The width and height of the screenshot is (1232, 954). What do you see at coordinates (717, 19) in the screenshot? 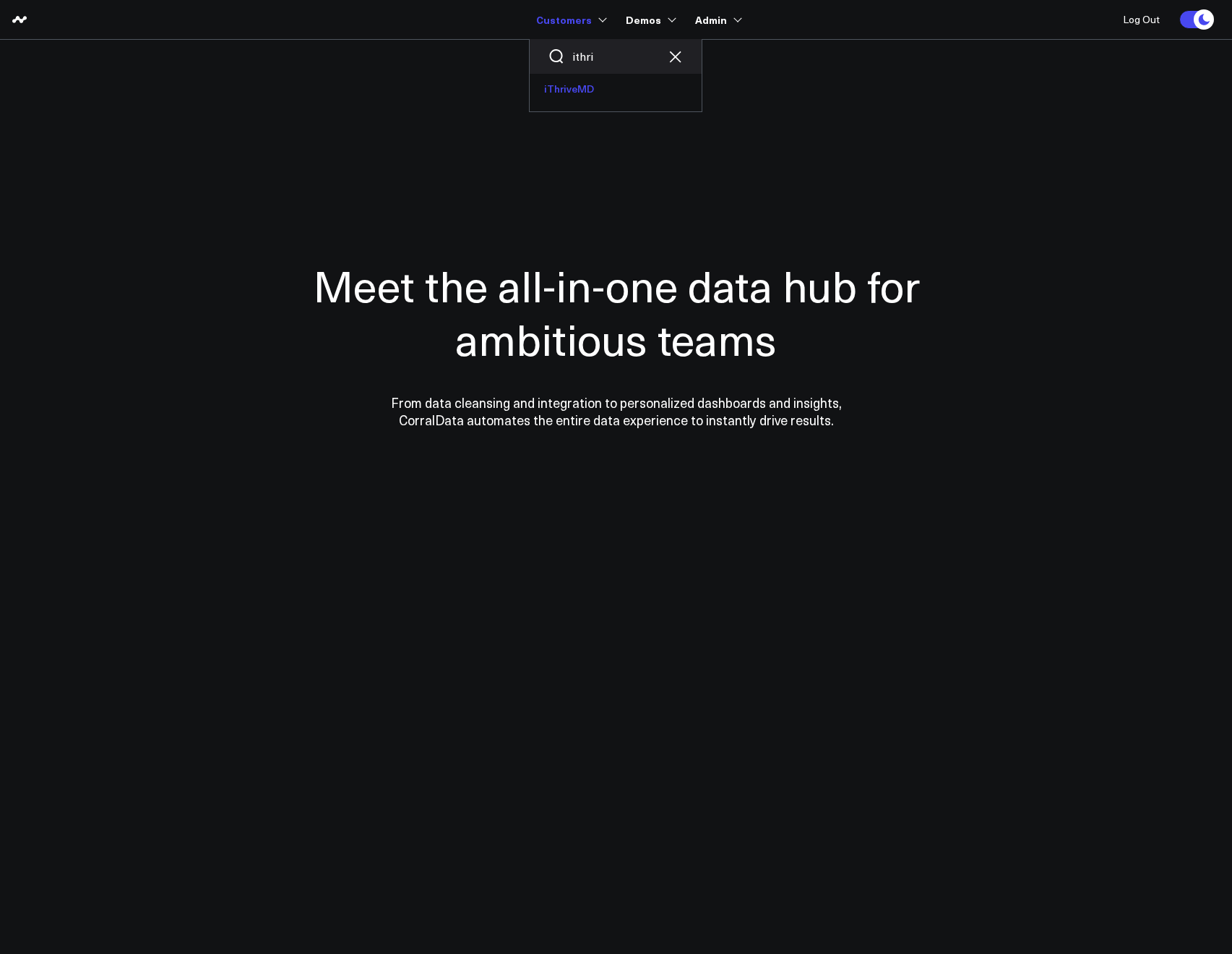
I see `a: Admin` at bounding box center [717, 19].